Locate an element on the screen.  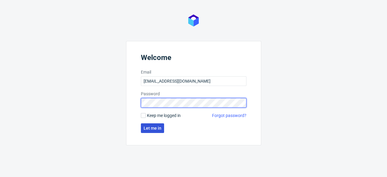
input: you@youremail.com is located at coordinates (194, 81).